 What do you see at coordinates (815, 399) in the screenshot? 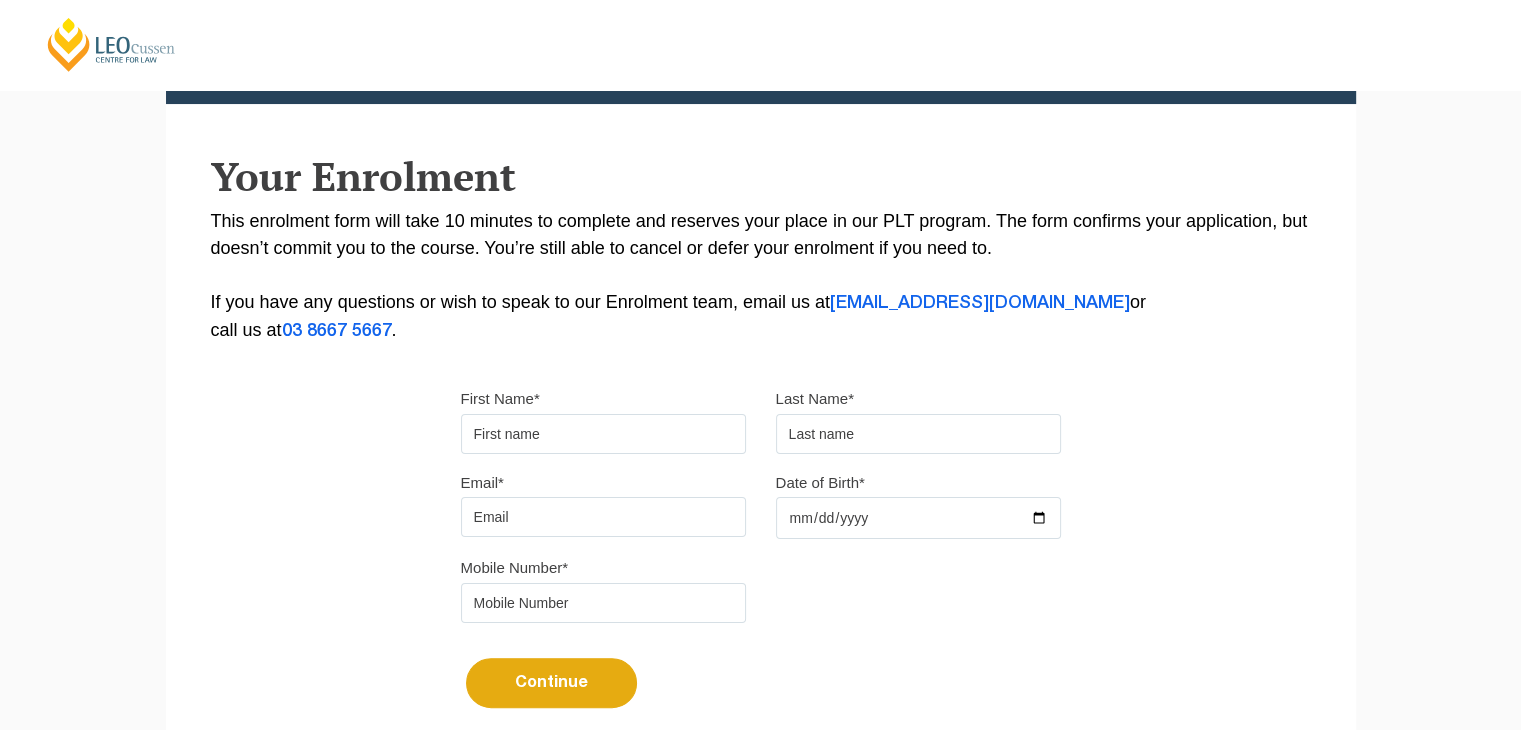
I see `label: Last Name*` at bounding box center [815, 399].